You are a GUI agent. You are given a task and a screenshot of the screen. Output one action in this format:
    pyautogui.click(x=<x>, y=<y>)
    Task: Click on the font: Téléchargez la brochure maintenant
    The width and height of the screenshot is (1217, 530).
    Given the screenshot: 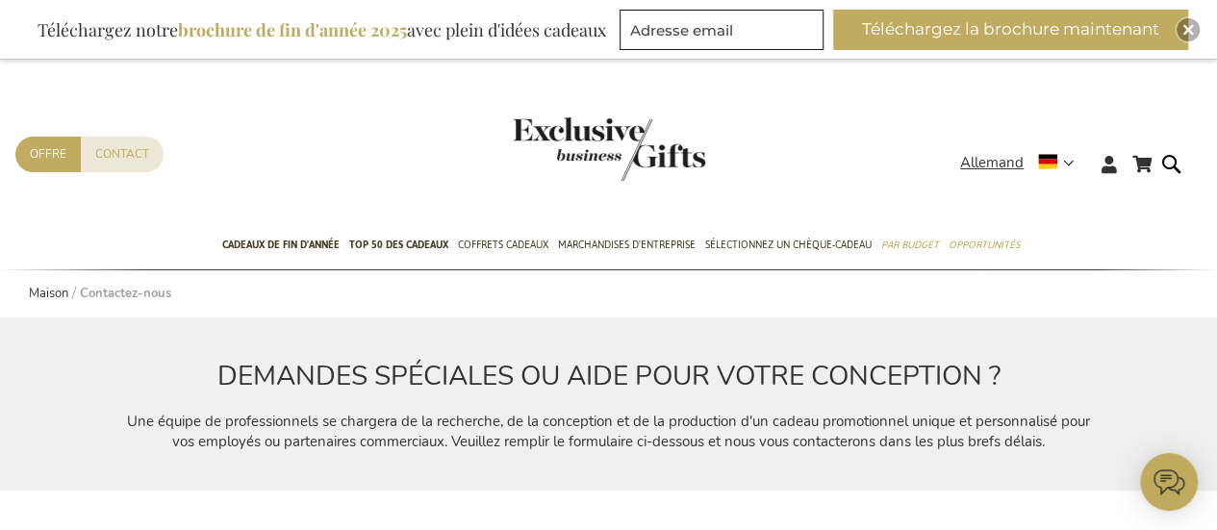 What is the action you would take?
    pyautogui.click(x=1010, y=29)
    